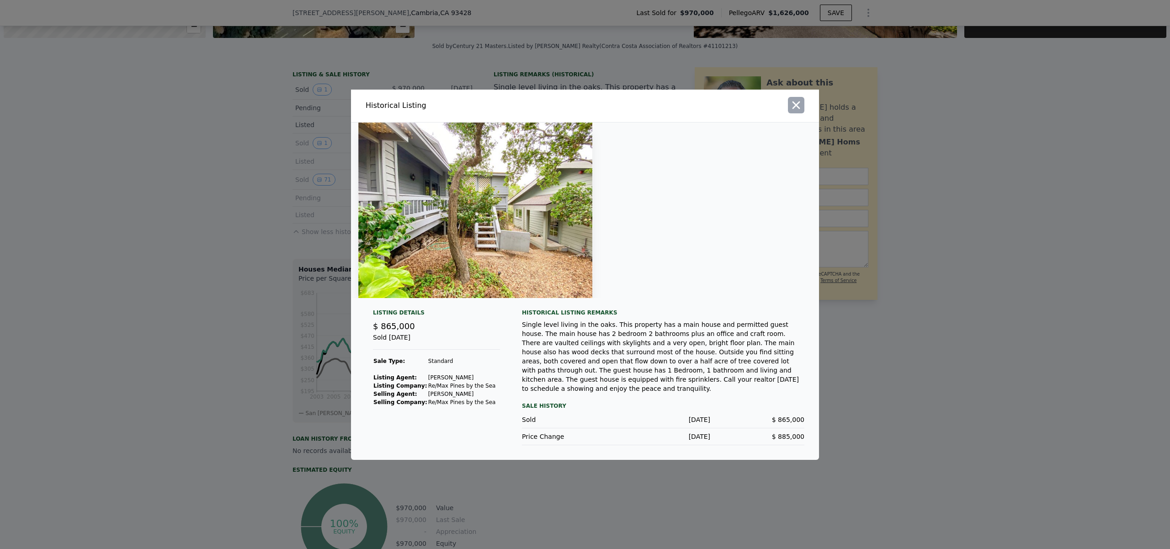  What do you see at coordinates (475, 210) in the screenshot?
I see `img: Property Img` at bounding box center [475, 210].